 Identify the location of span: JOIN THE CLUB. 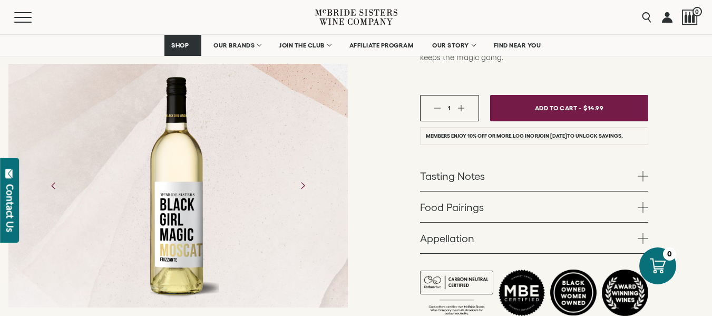
(302, 45).